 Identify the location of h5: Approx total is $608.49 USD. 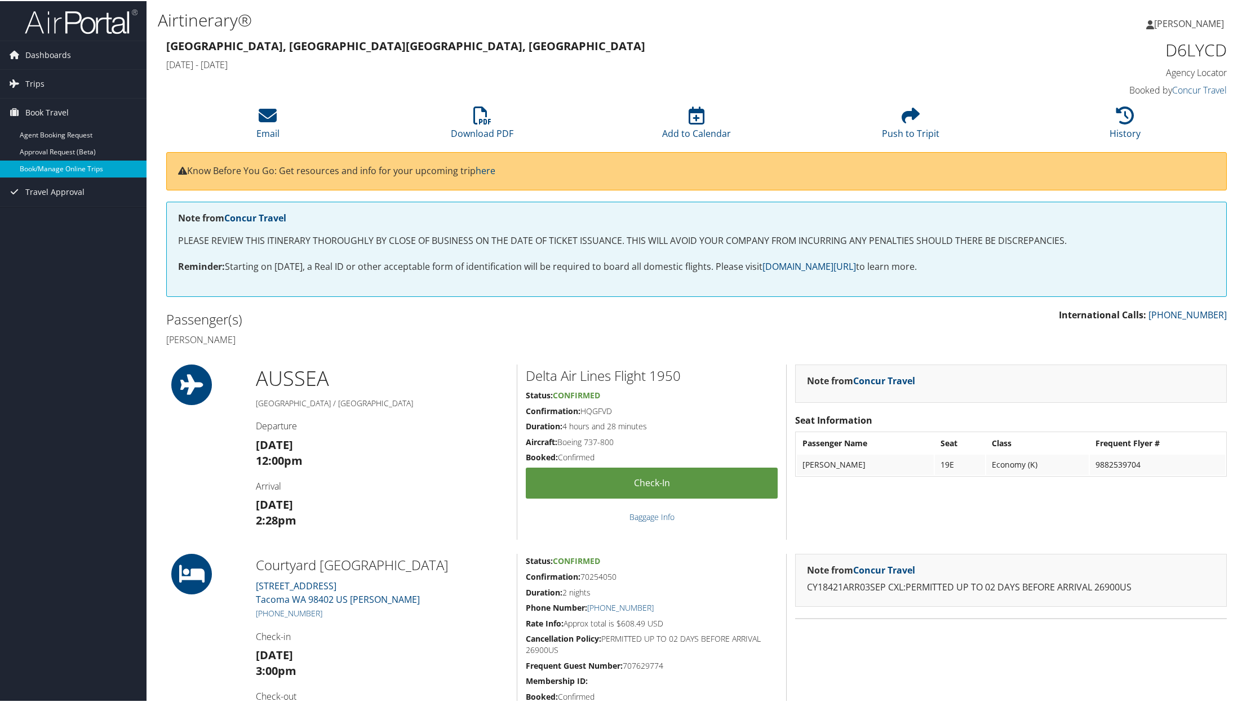
(651, 623).